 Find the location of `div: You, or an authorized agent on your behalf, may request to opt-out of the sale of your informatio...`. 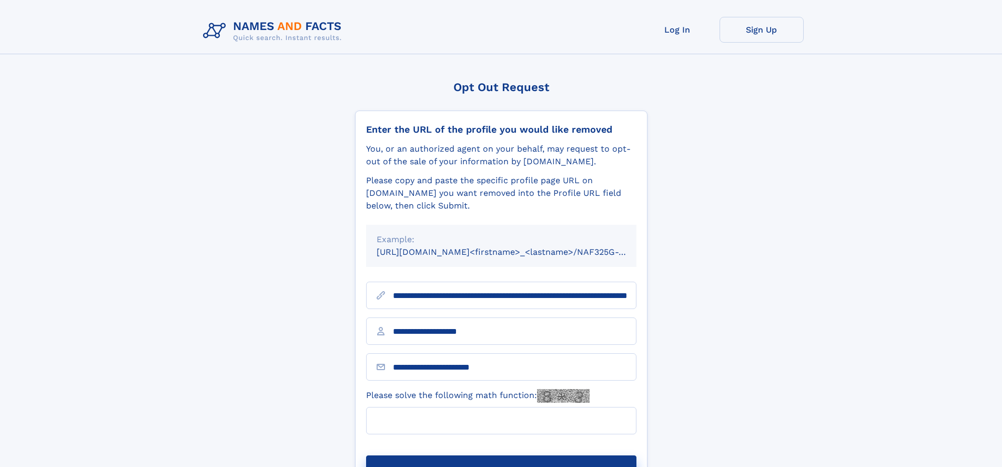

div: You, or an authorized agent on your behalf, may request to opt-out of the sale of your informatio... is located at coordinates (501, 155).